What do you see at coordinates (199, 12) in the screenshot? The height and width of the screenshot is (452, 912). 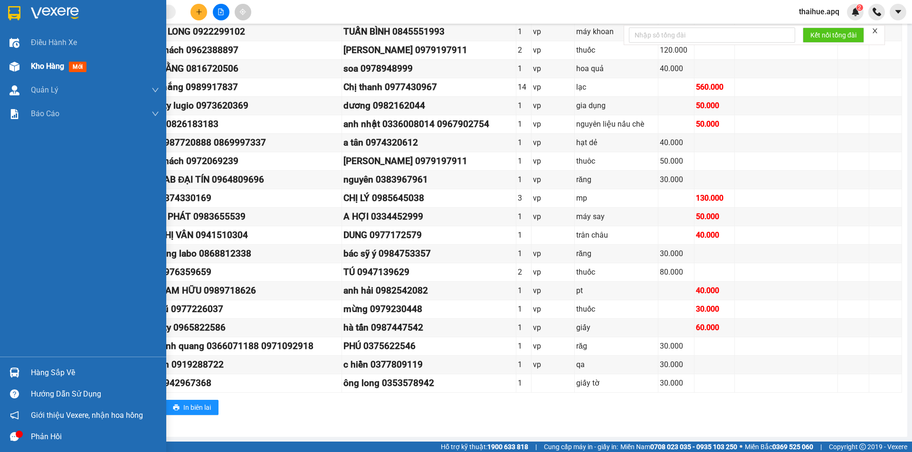 I see `span: plus` at bounding box center [199, 12].